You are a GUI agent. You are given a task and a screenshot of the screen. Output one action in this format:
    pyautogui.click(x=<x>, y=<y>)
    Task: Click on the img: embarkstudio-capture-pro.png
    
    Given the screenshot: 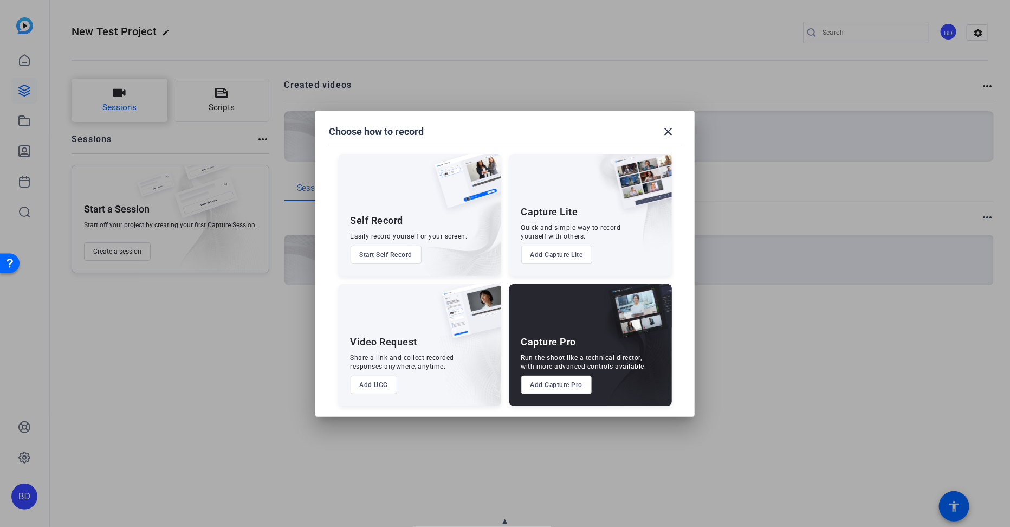 What is the action you would take?
    pyautogui.click(x=632, y=352)
    